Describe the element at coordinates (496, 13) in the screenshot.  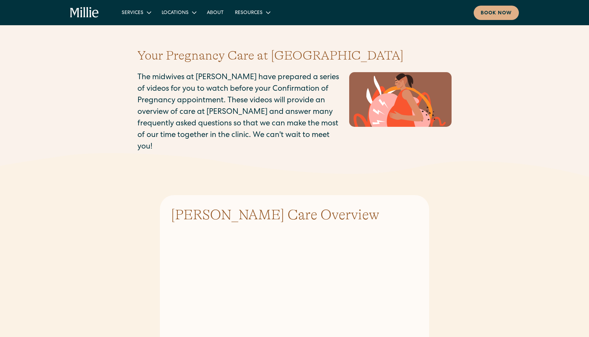
I see `a: Book now` at that location.